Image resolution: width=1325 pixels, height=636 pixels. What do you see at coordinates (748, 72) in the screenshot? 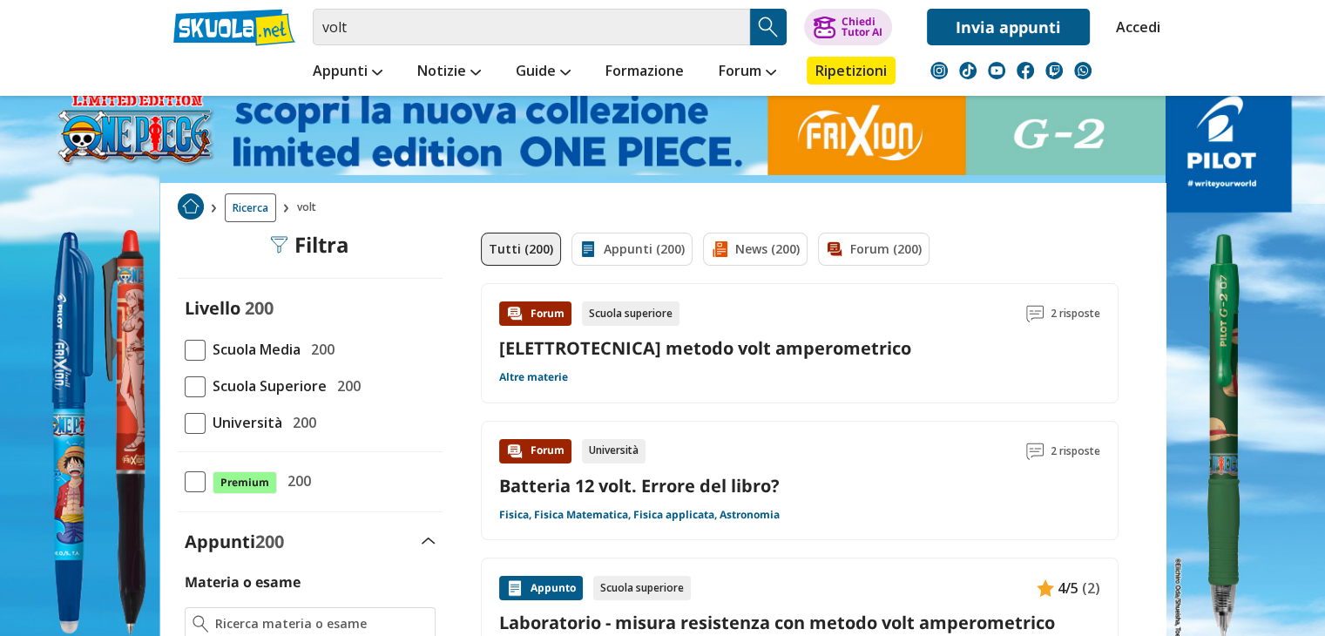
I see `a: Forum` at bounding box center [748, 72].